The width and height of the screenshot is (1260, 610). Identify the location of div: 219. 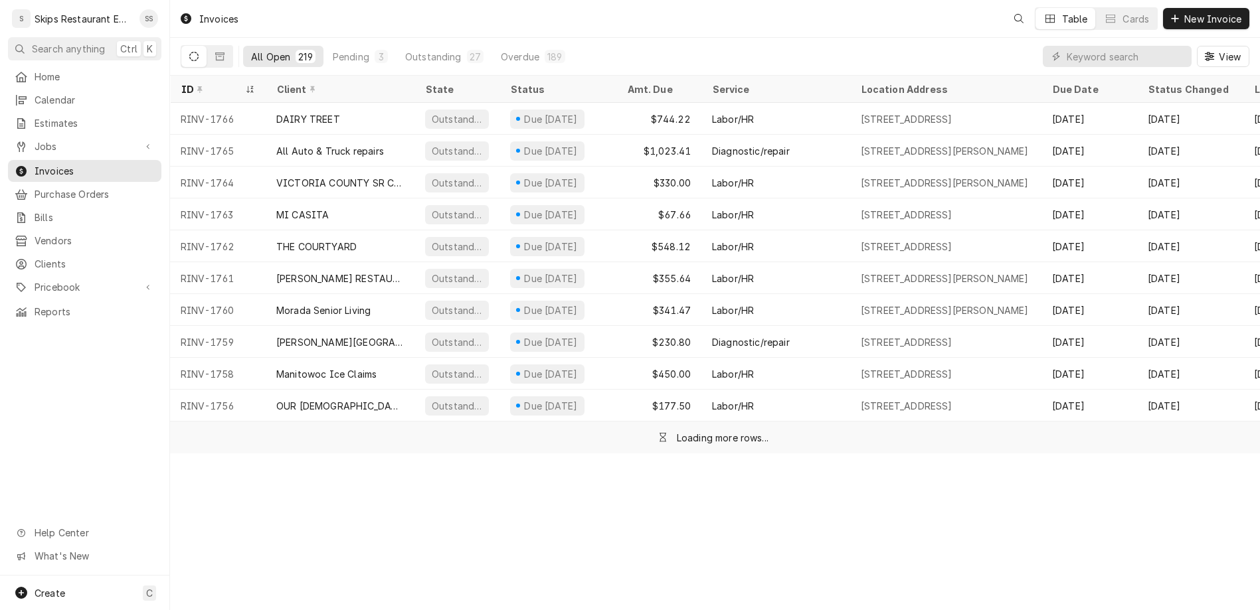
(305, 56).